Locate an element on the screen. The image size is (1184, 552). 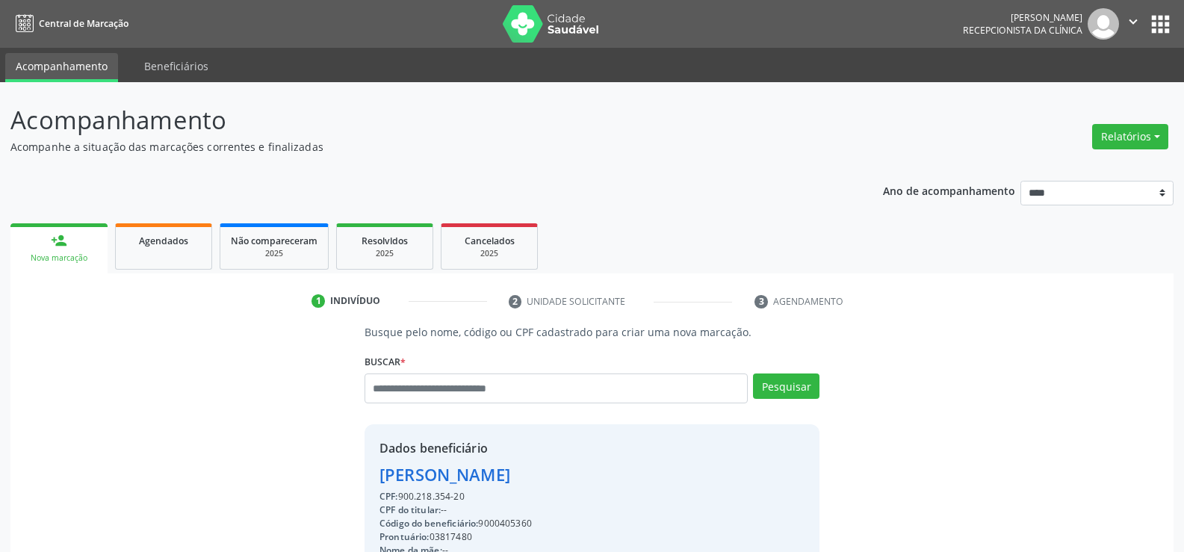
a: Central de Marcação is located at coordinates (69, 23).